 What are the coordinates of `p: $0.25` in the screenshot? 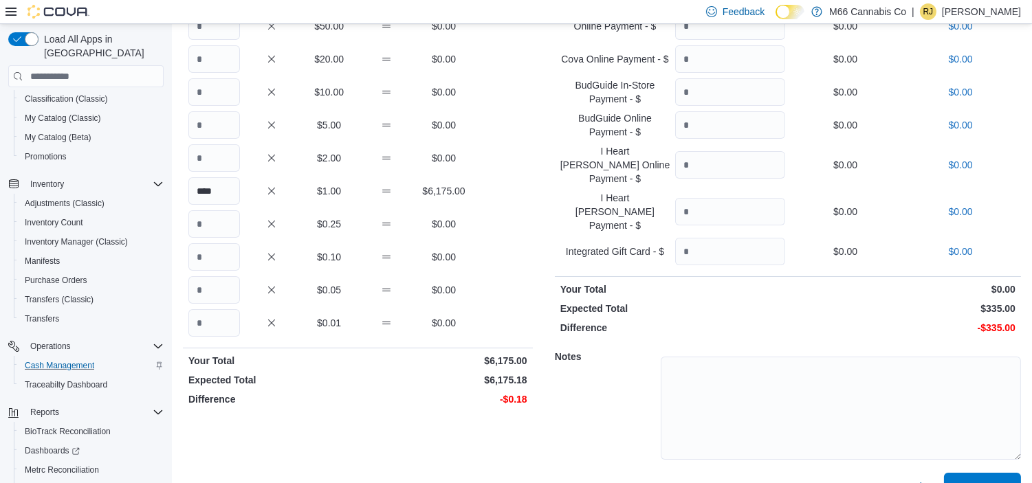 It's located at (329, 224).